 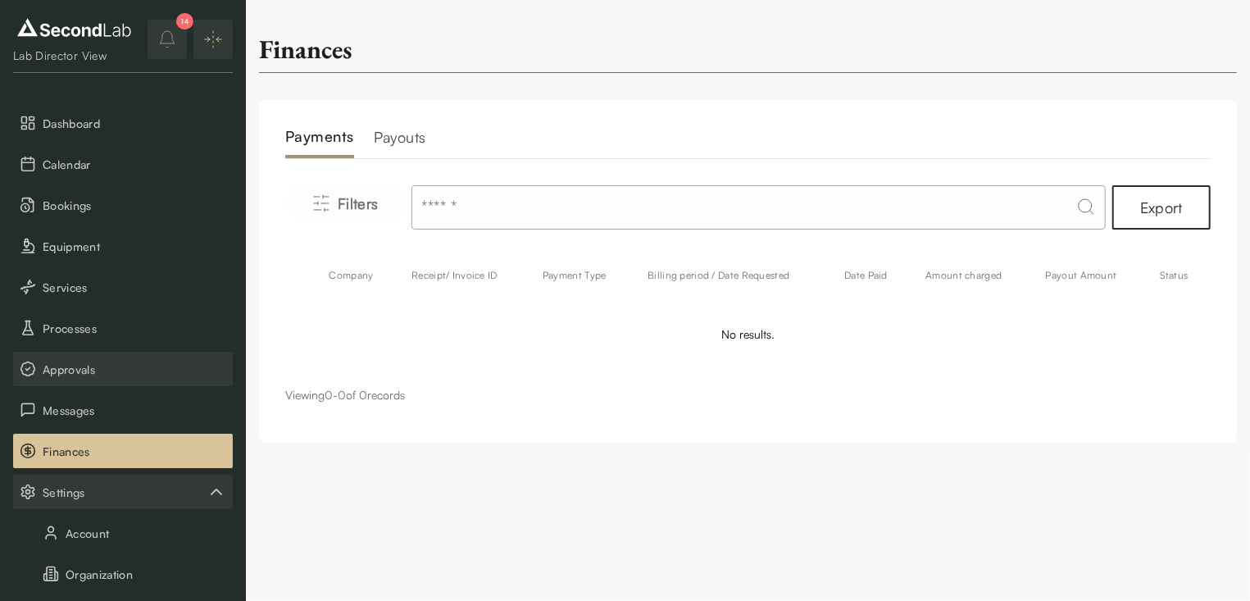 I want to click on h2: Finances, so click(x=306, y=49).